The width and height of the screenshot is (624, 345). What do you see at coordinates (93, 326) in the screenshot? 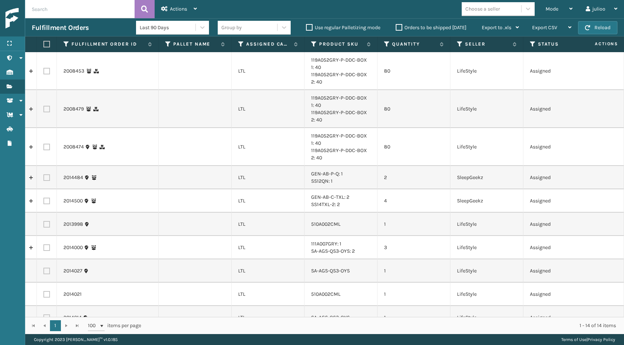
I see `span: 100` at bounding box center [93, 326].